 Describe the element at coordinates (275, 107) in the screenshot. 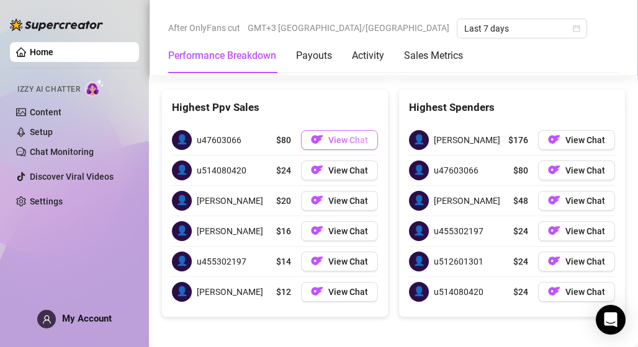

I see `div: Highest Ppv Sales` at that location.